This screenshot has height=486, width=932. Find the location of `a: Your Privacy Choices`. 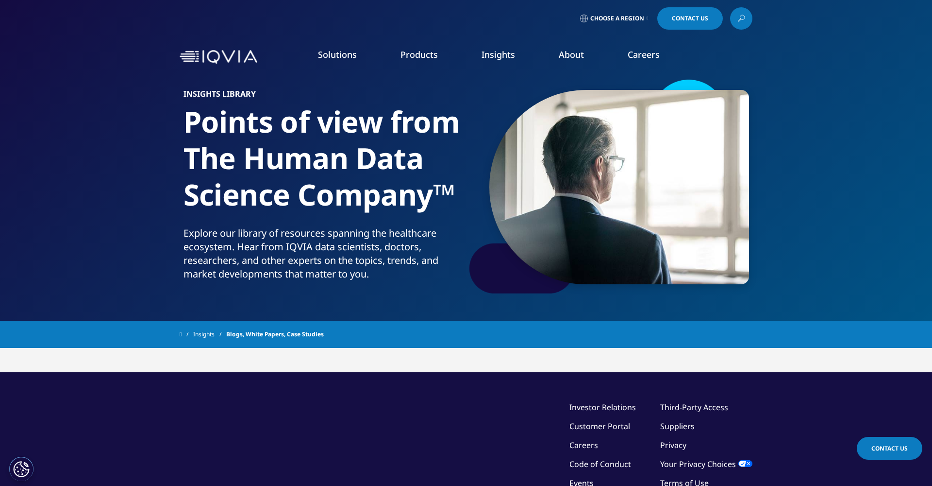

a: Your Privacy Choices is located at coordinates (707, 464).